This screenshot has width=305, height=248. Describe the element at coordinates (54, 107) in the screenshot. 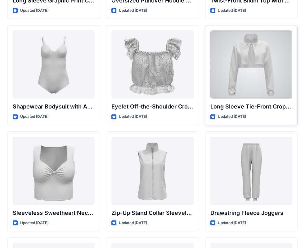

I see `p: Shapewear Bodysuit with Adjustable Straps` at that location.